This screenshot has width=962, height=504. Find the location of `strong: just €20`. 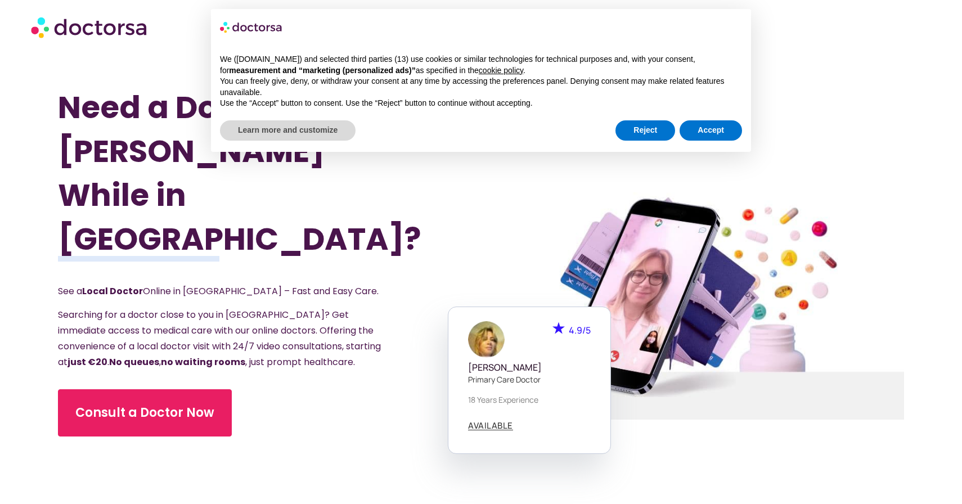

strong: just €20 is located at coordinates (87, 362).